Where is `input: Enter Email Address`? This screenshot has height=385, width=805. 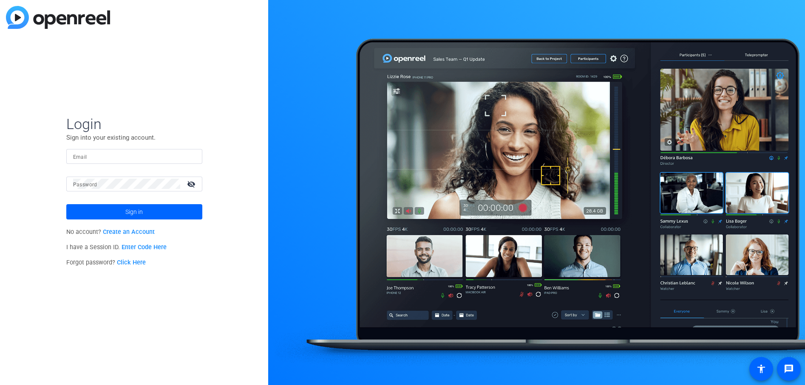
input: Enter Email Address is located at coordinates (134, 156).